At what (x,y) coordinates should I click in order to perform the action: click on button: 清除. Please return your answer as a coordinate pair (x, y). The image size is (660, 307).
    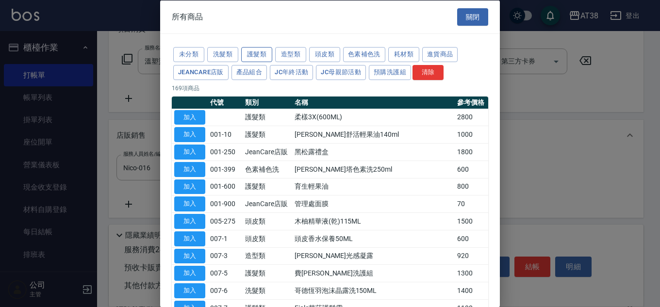
    Looking at the image, I should click on (428, 72).